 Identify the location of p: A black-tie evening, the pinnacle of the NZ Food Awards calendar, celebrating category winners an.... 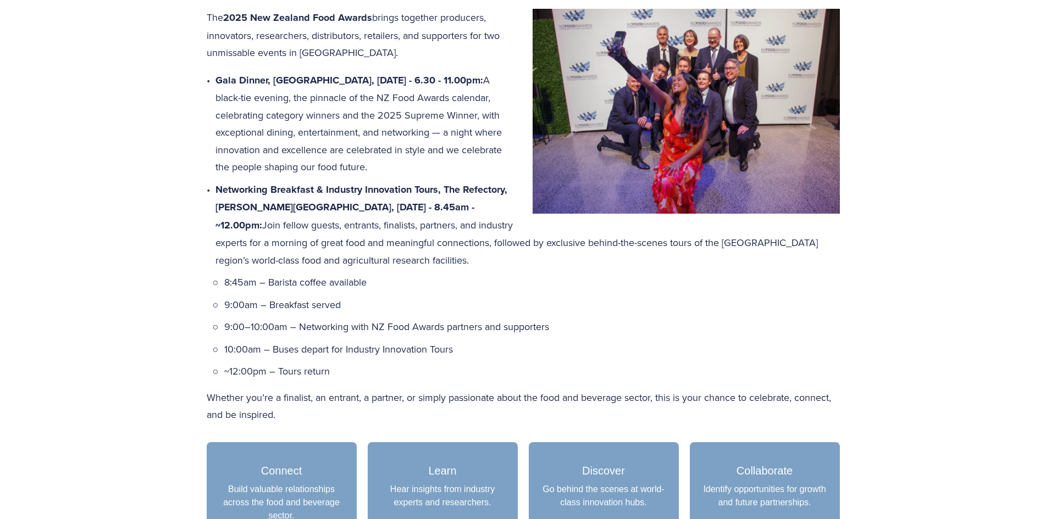
(528, 124).